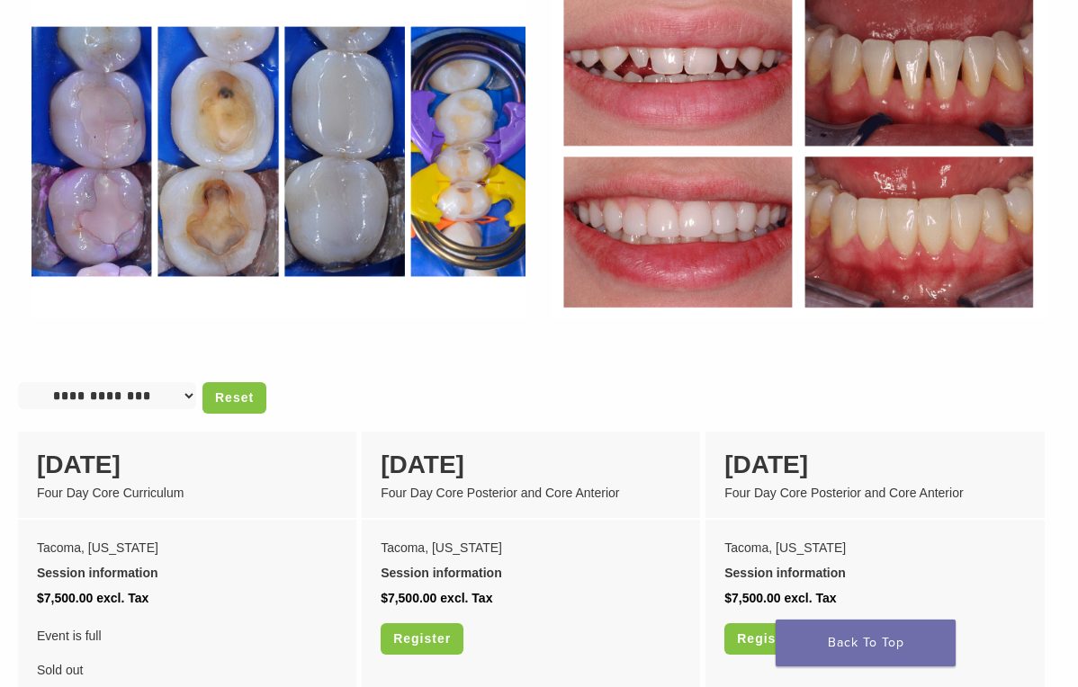 The height and width of the screenshot is (687, 1078). What do you see at coordinates (187, 493) in the screenshot?
I see `div: Four Day Core Curriculum` at bounding box center [187, 493].